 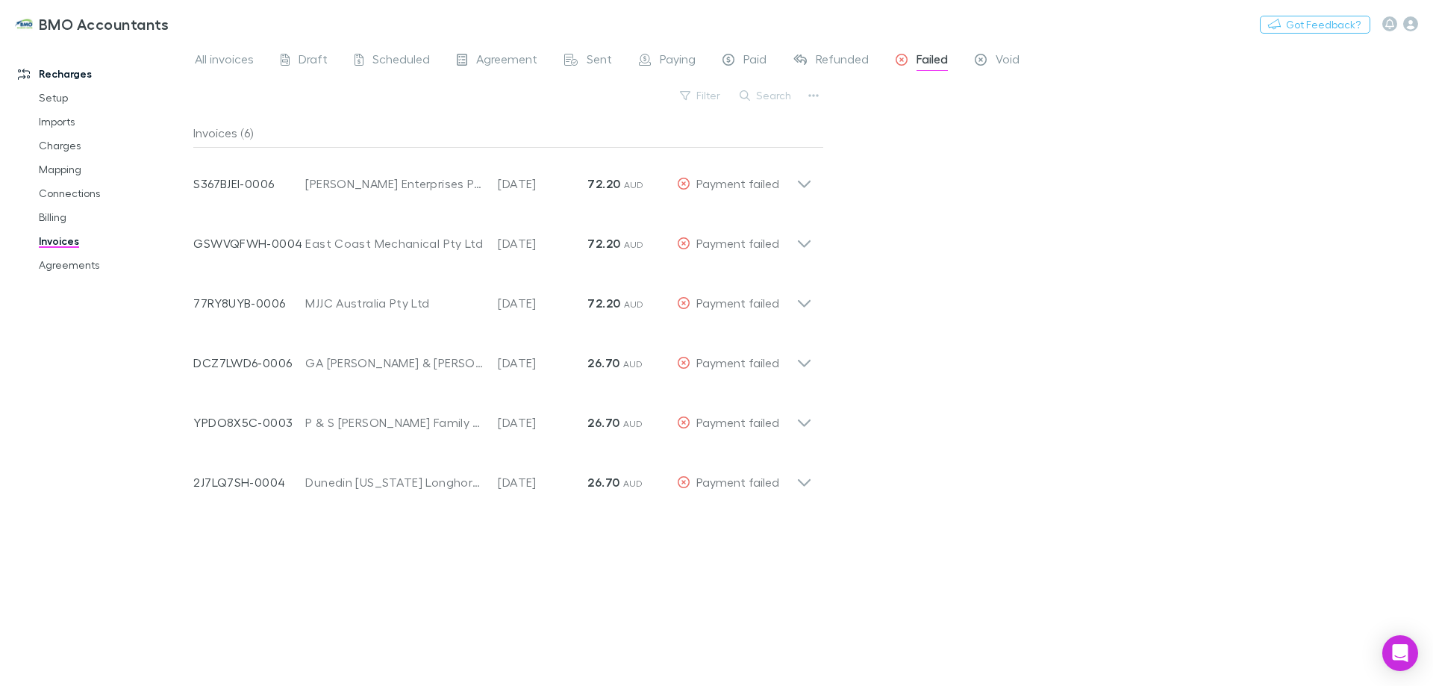 I want to click on span: Refunded, so click(x=842, y=61).